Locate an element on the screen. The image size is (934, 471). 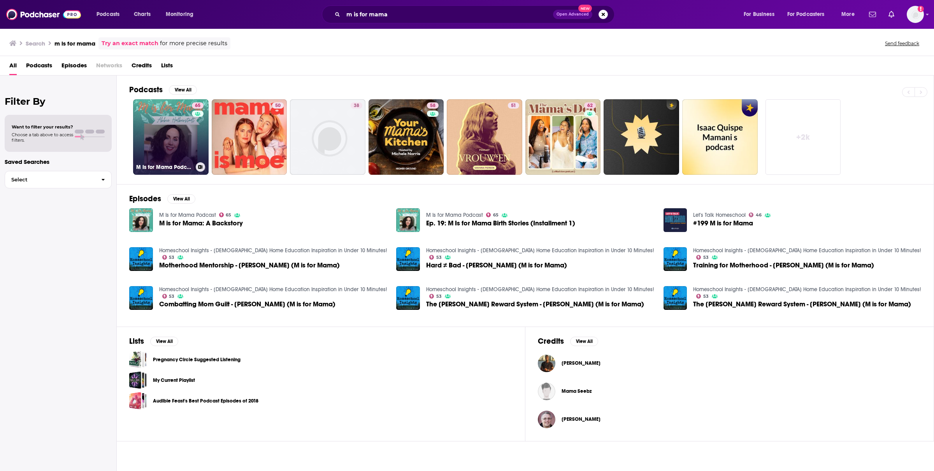
a: EpisodesView All is located at coordinates (162, 198).